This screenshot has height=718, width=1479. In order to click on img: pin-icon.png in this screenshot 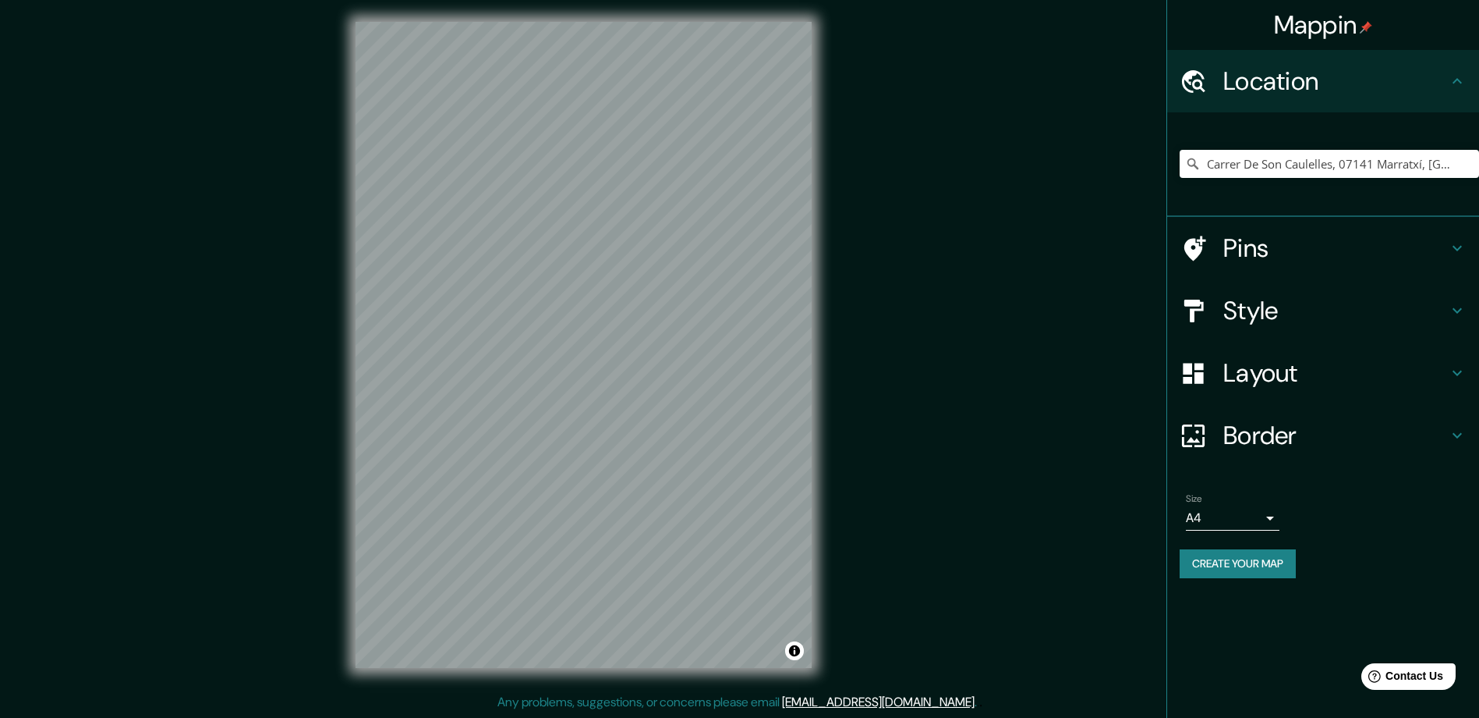, I will do `click(1366, 27)`.